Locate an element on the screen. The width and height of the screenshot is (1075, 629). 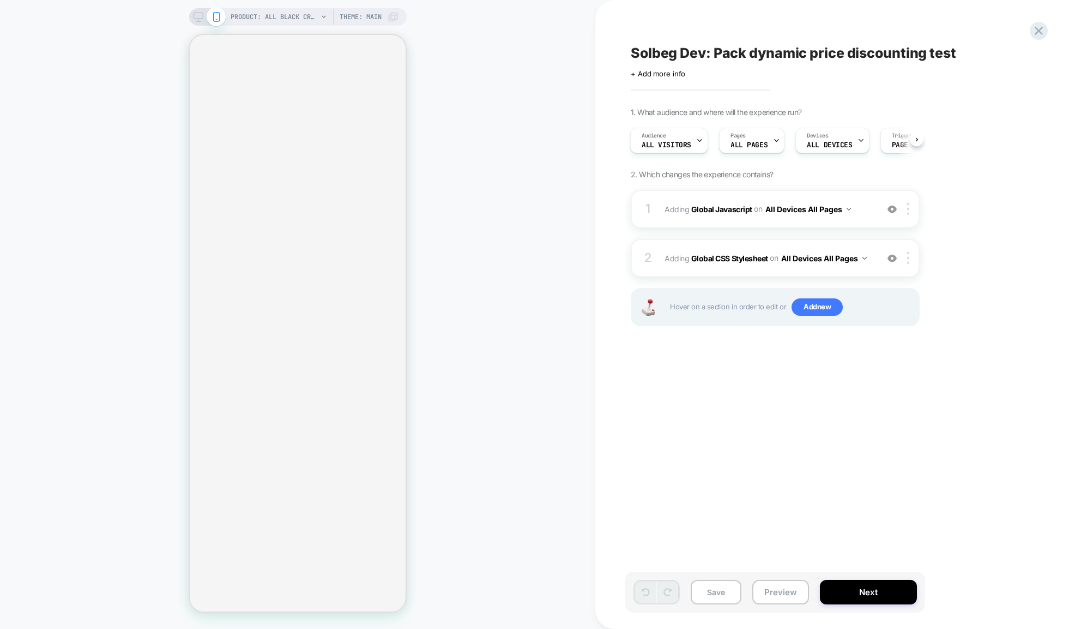
span: All Visitors is located at coordinates (666, 145).